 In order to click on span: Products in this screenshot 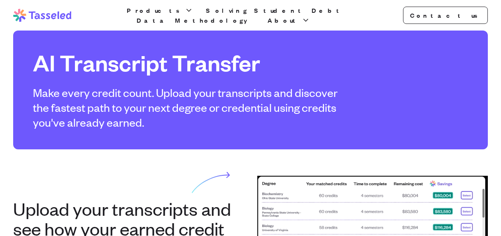, I will do `click(155, 10)`.